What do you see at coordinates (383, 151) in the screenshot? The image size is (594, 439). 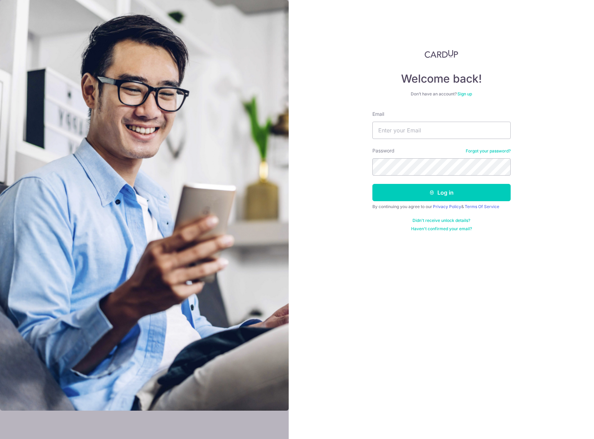 I see `label: Password` at bounding box center [383, 151].